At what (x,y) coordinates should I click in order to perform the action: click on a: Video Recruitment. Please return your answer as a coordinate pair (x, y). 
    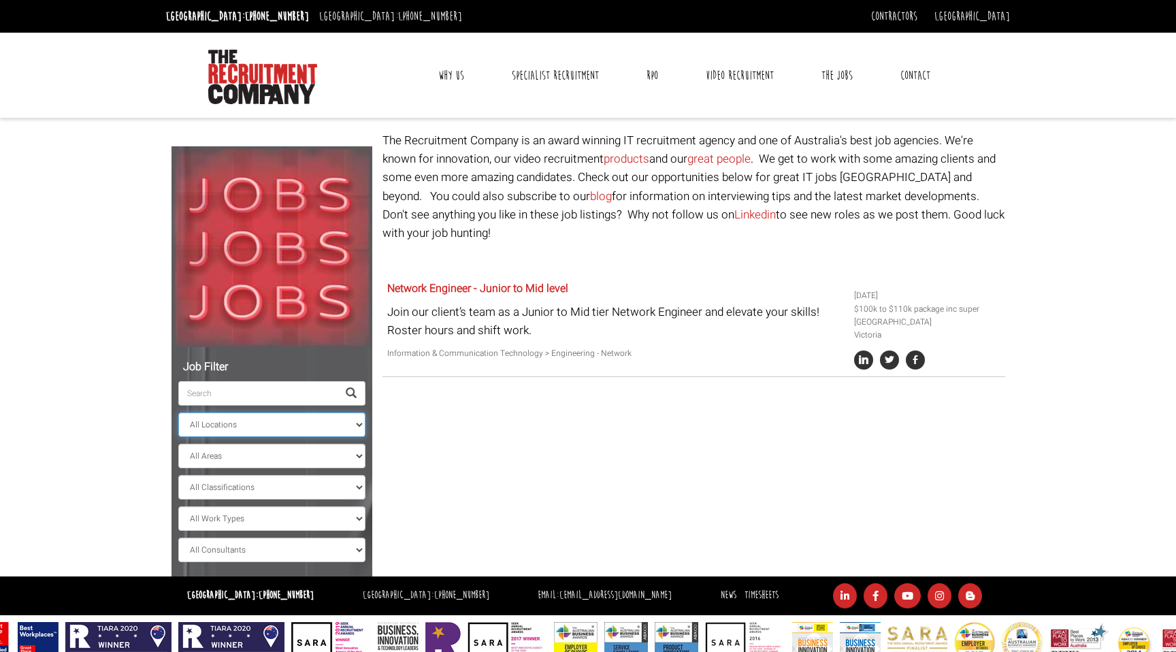
    Looking at the image, I should click on (740, 76).